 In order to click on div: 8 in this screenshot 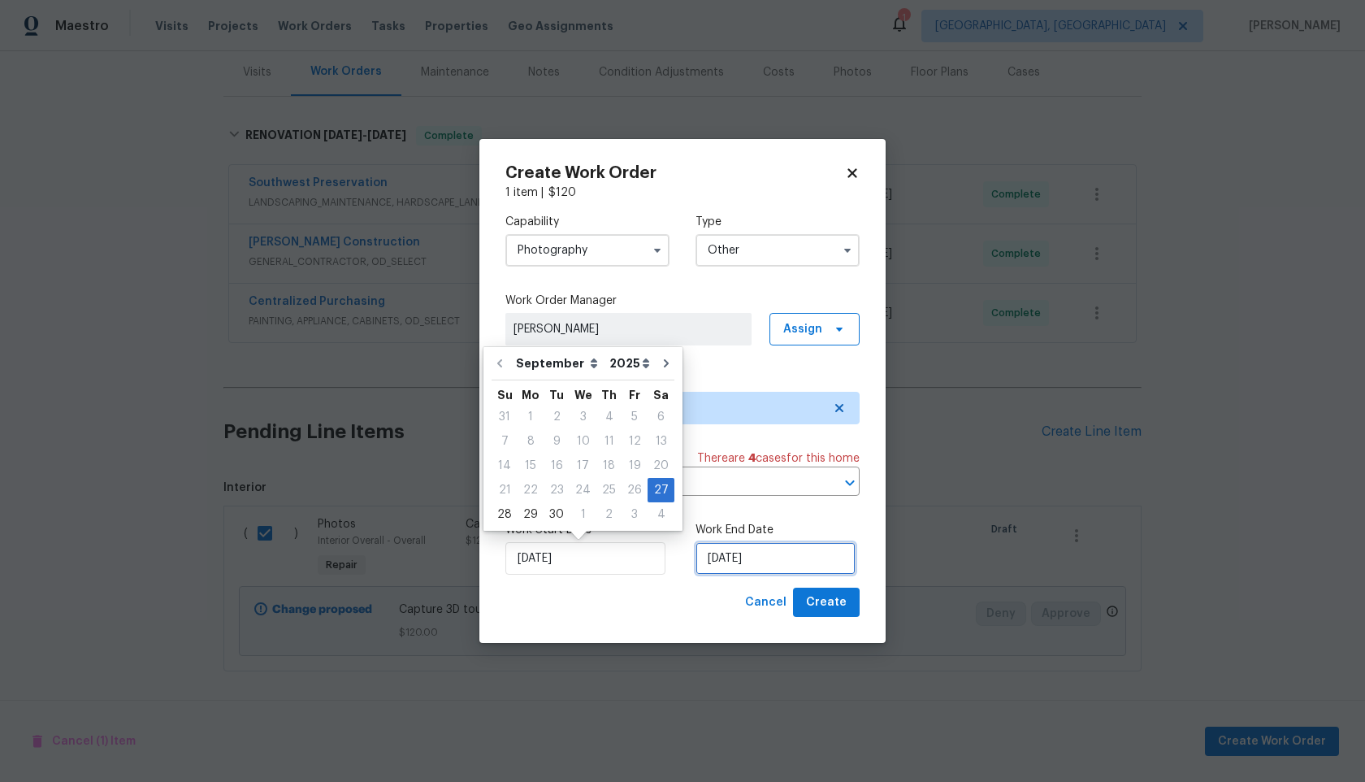, I will do `click(531, 441)`.